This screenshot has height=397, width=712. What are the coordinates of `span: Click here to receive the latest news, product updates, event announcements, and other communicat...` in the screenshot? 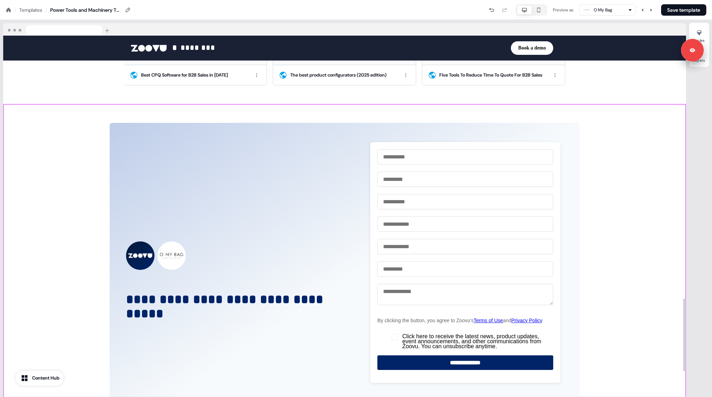 It's located at (105, 202).